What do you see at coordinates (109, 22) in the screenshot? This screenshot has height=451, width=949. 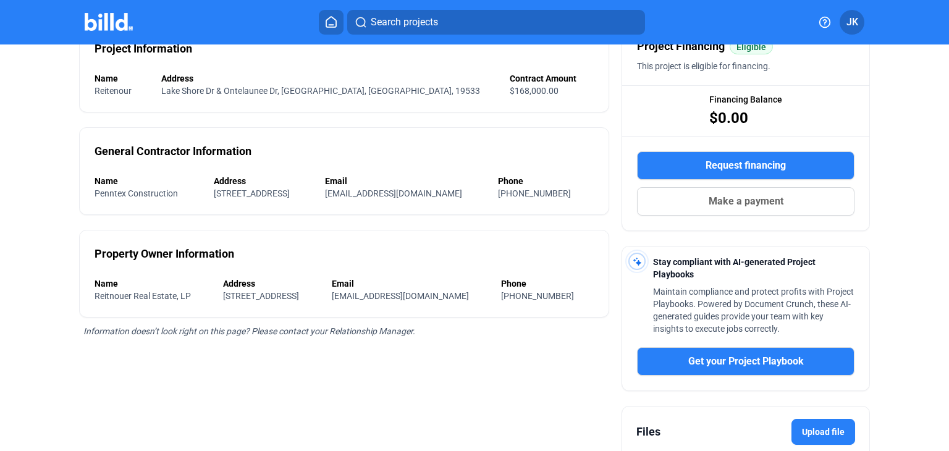 I see `img: Billd Company Logo` at bounding box center [109, 22].